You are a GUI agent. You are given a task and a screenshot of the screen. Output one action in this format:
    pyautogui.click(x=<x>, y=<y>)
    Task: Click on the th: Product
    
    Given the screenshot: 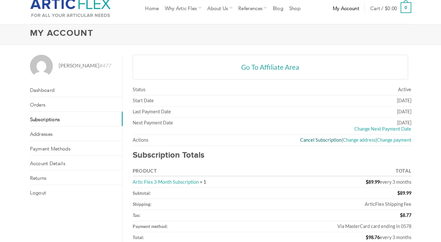 What is the action you would take?
    pyautogui.click(x=202, y=172)
    